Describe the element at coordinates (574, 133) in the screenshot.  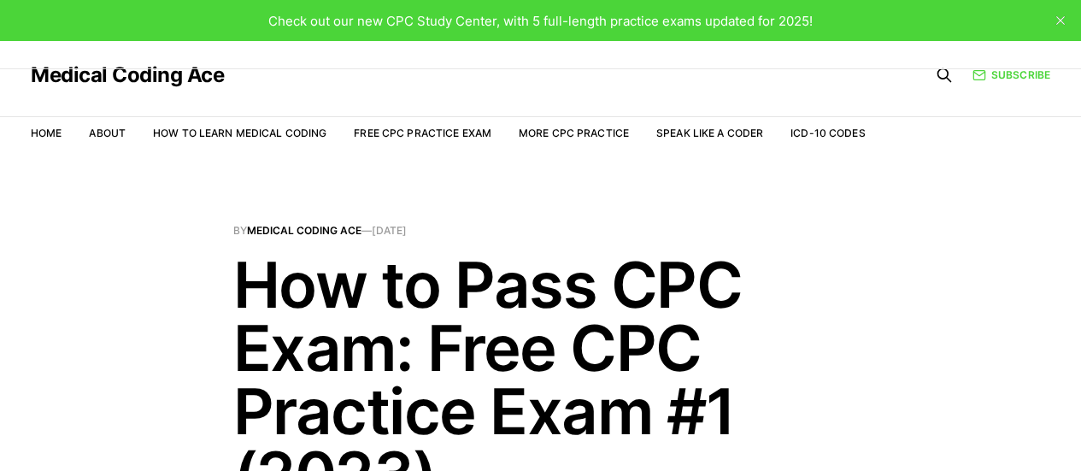
I see `a: More CPC Practice` at that location.